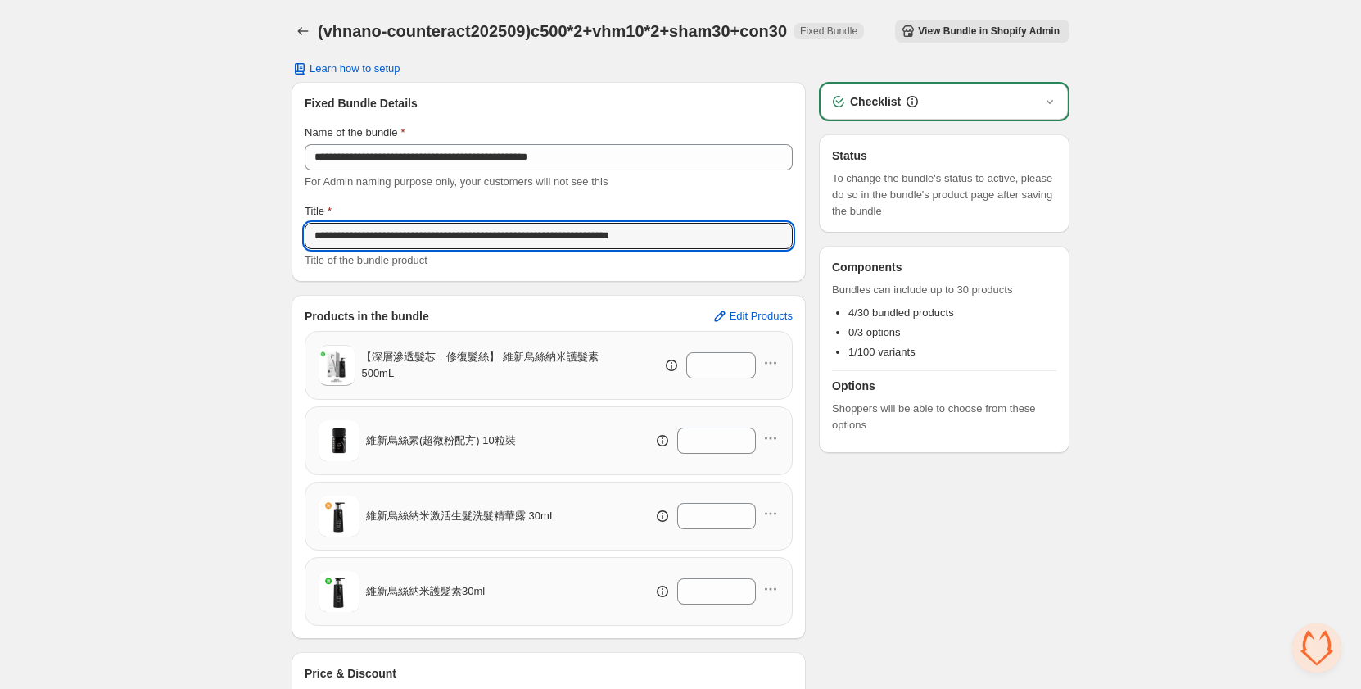 This screenshot has width=1361, height=689. I want to click on h3: Options, so click(944, 386).